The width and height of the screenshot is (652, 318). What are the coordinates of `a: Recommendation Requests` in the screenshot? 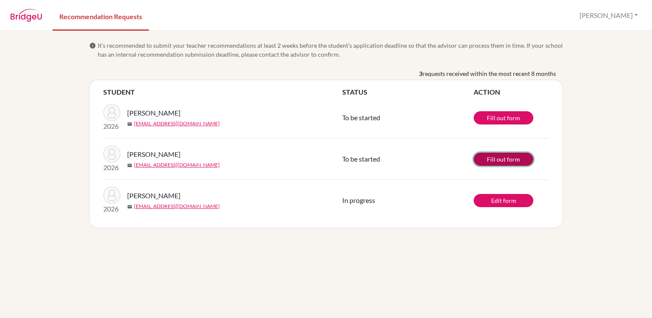 It's located at (101, 16).